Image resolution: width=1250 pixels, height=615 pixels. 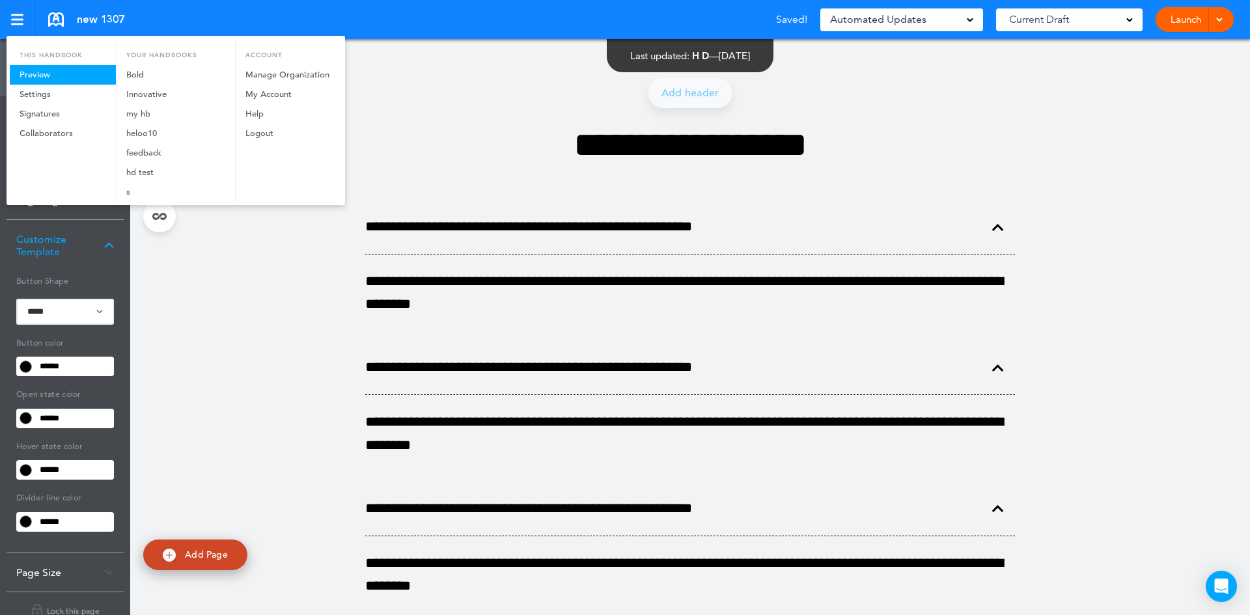 I want to click on li: Account, so click(x=288, y=52).